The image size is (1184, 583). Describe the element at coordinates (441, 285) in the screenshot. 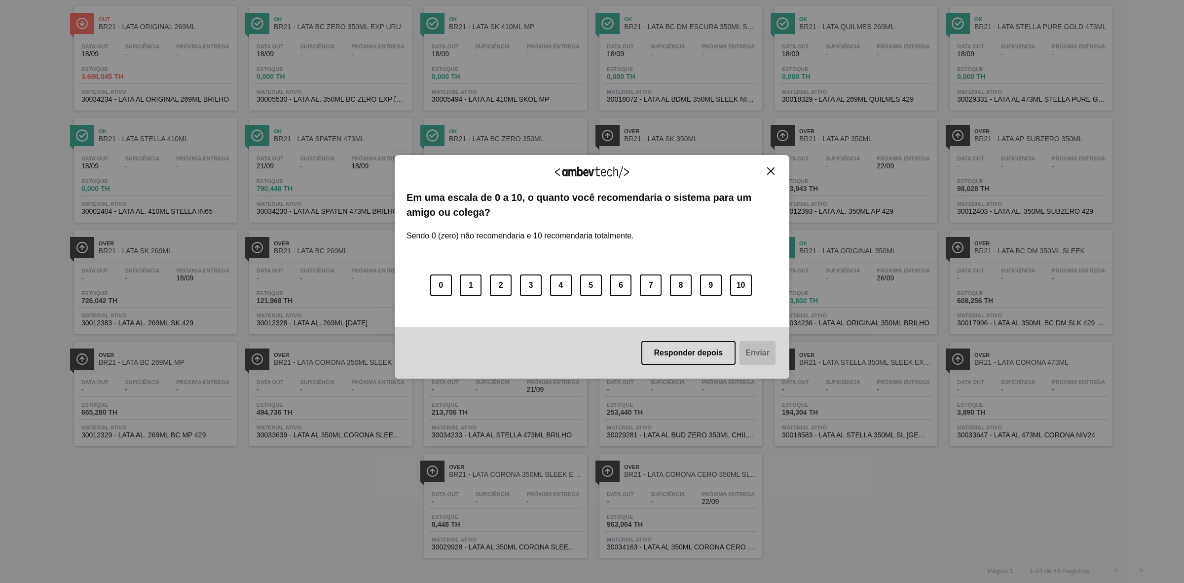

I see `button: 0` at that location.